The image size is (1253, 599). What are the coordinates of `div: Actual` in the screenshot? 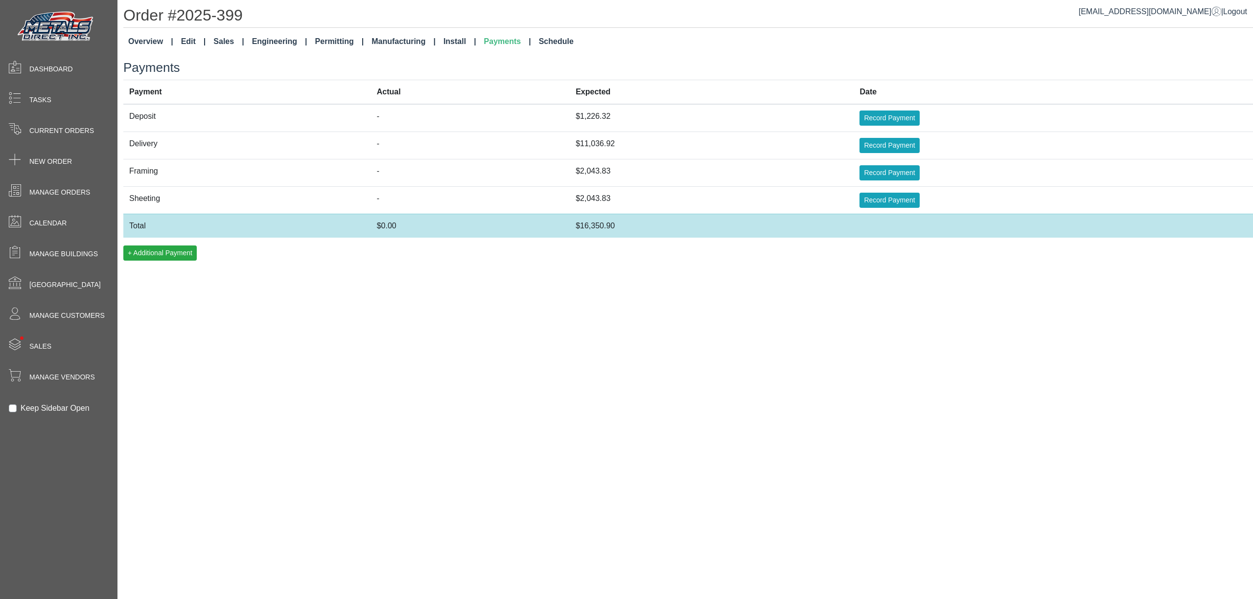 It's located at (470, 92).